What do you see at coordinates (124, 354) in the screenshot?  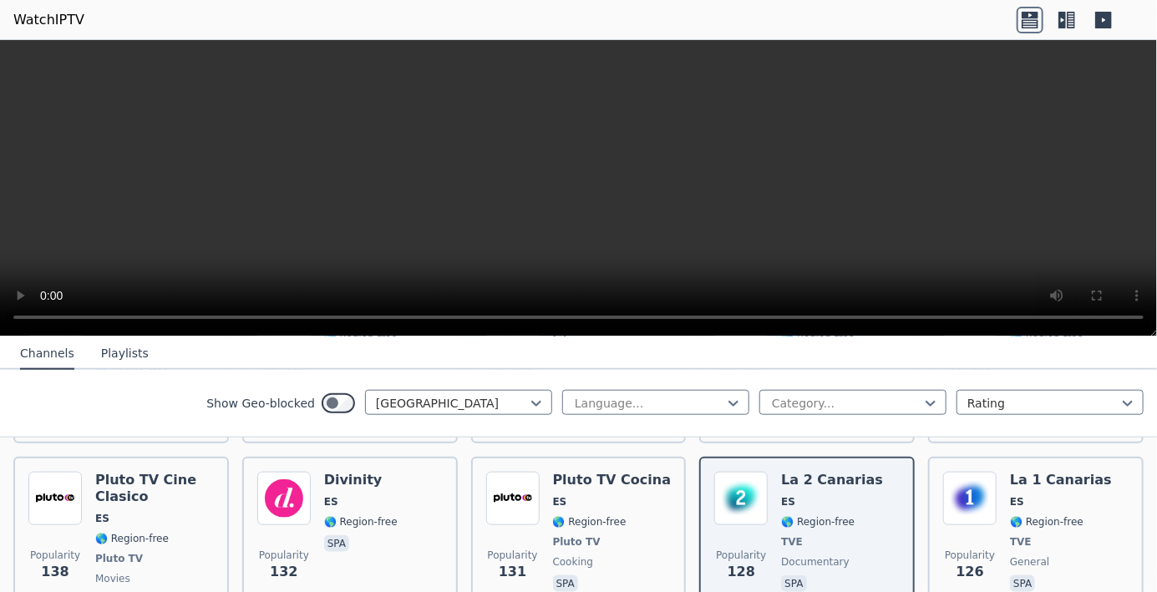 I see `button: Playlists` at bounding box center [124, 354].